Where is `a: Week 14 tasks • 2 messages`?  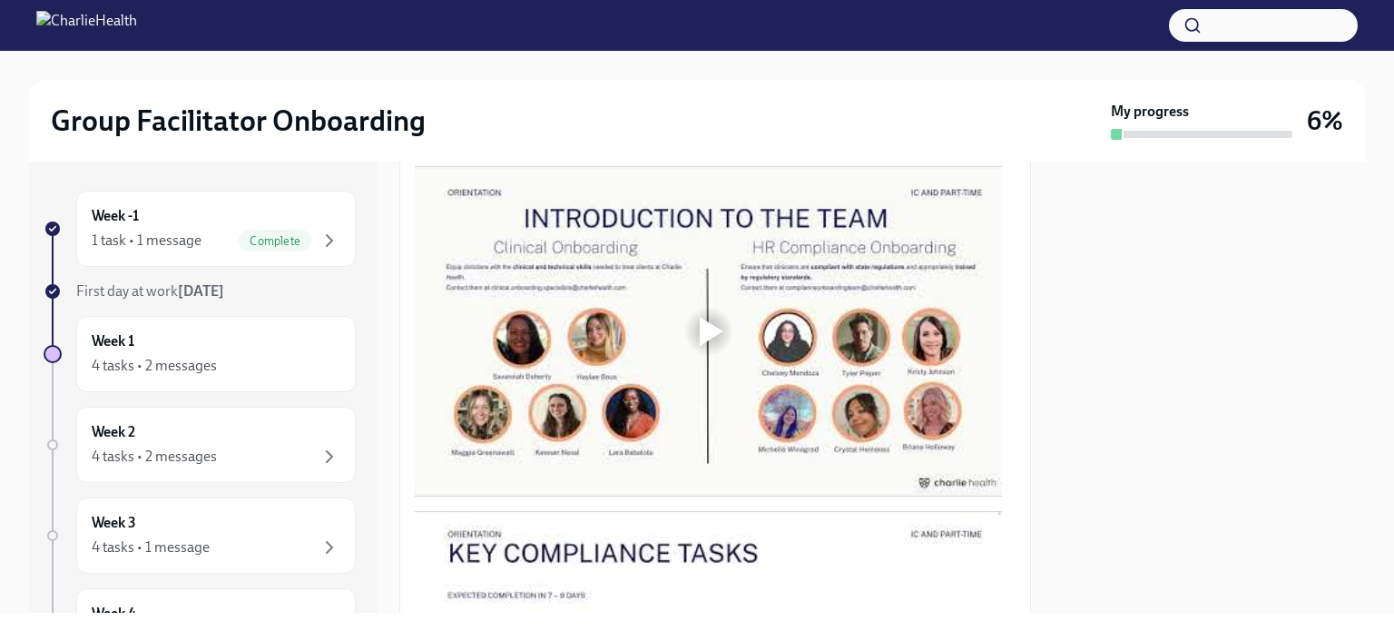
a: Week 14 tasks • 2 messages is located at coordinates (200, 354).